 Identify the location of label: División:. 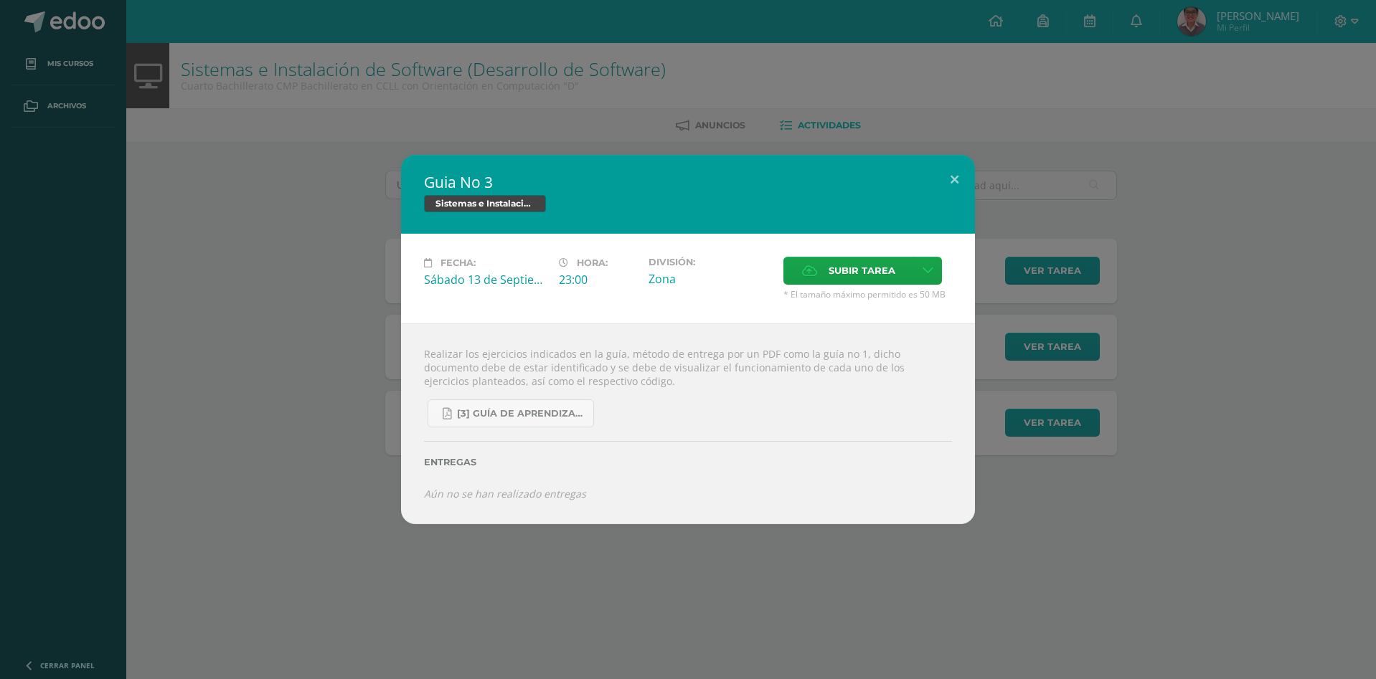
(710, 262).